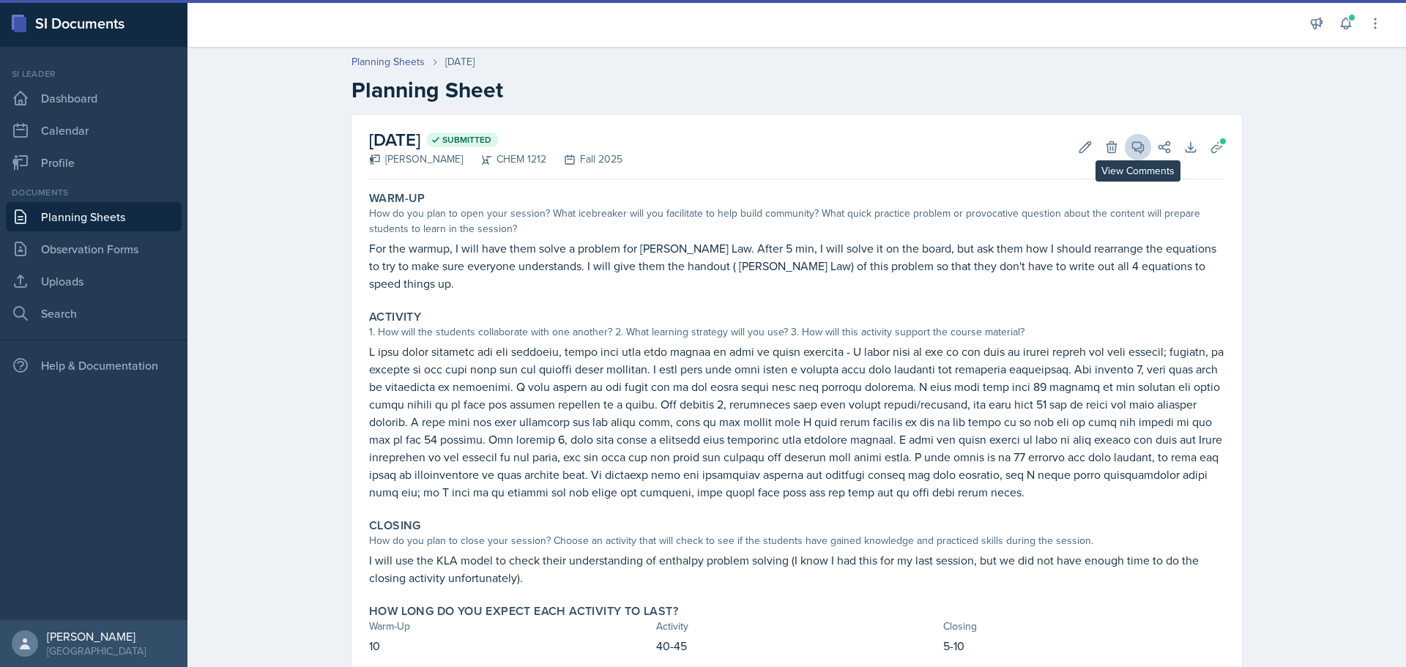 The width and height of the screenshot is (1406, 667). I want to click on div: Documents, so click(94, 193).